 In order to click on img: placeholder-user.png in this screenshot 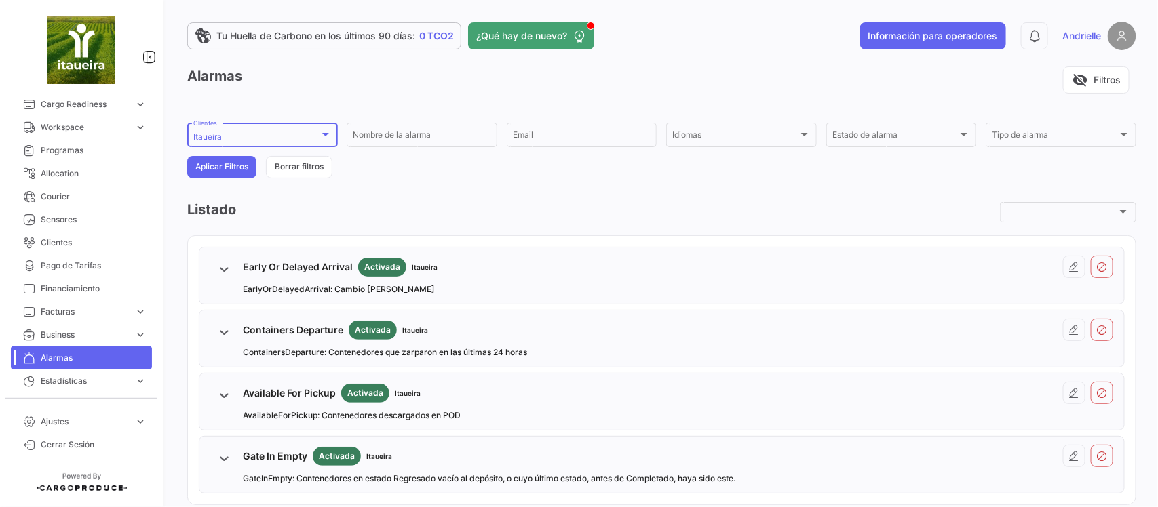, I will do `click(1122, 36)`.